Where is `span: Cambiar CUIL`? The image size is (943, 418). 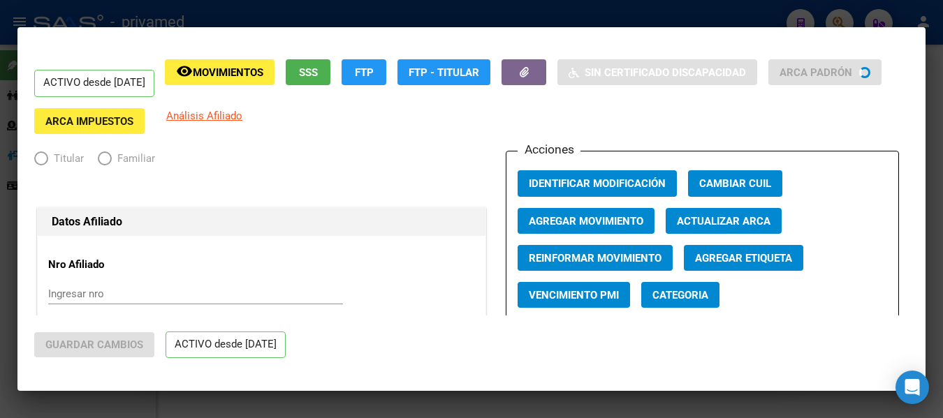 span: Cambiar CUIL is located at coordinates (735, 184).